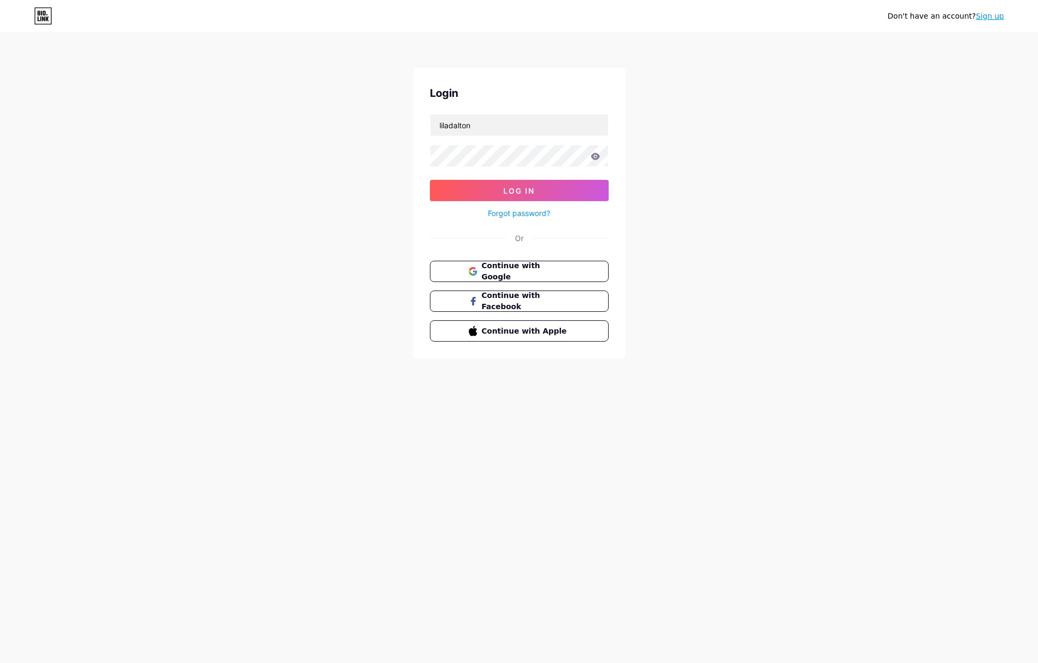 This screenshot has height=663, width=1038. Describe the element at coordinates (519, 331) in the screenshot. I see `a: Continue with Apple` at that location.